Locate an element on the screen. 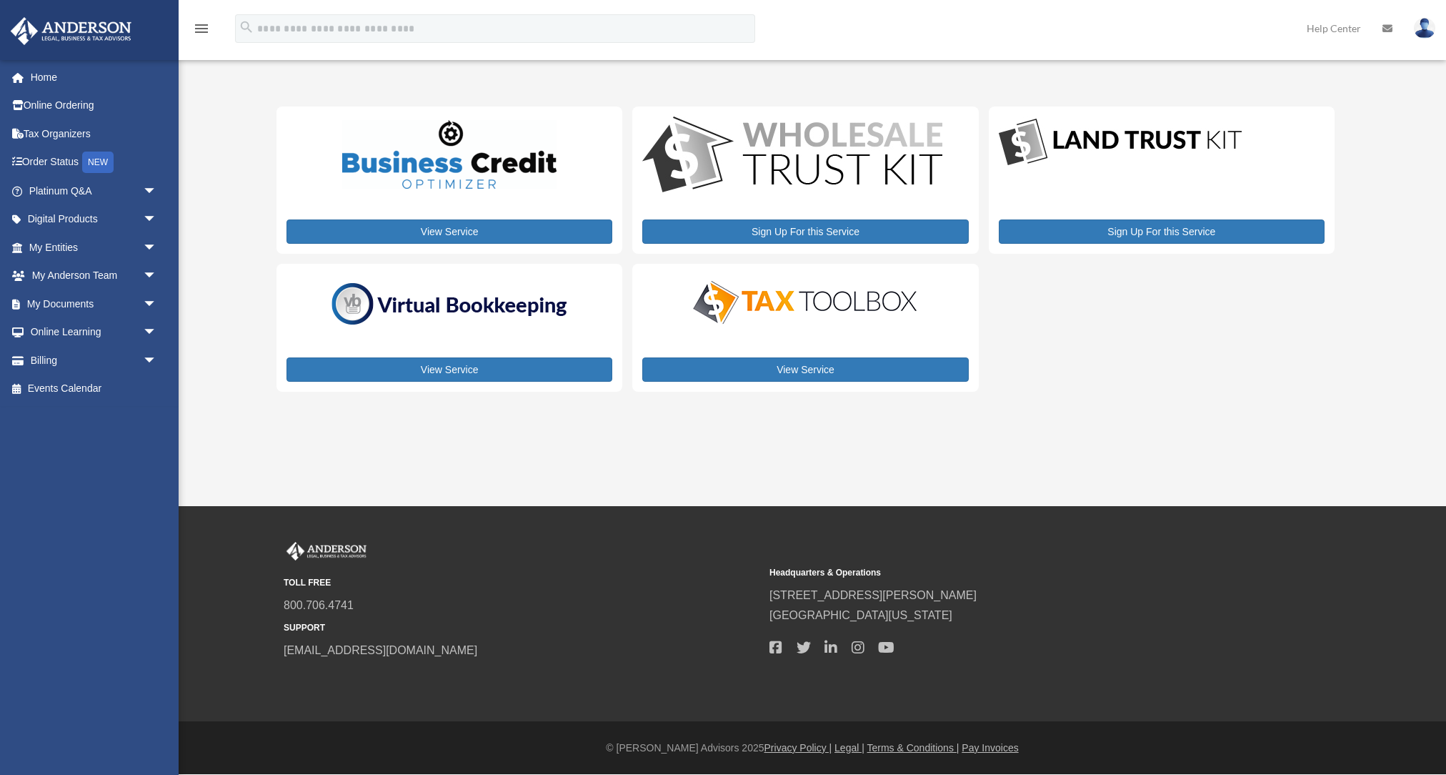  a: menu is located at coordinates (202, 31).